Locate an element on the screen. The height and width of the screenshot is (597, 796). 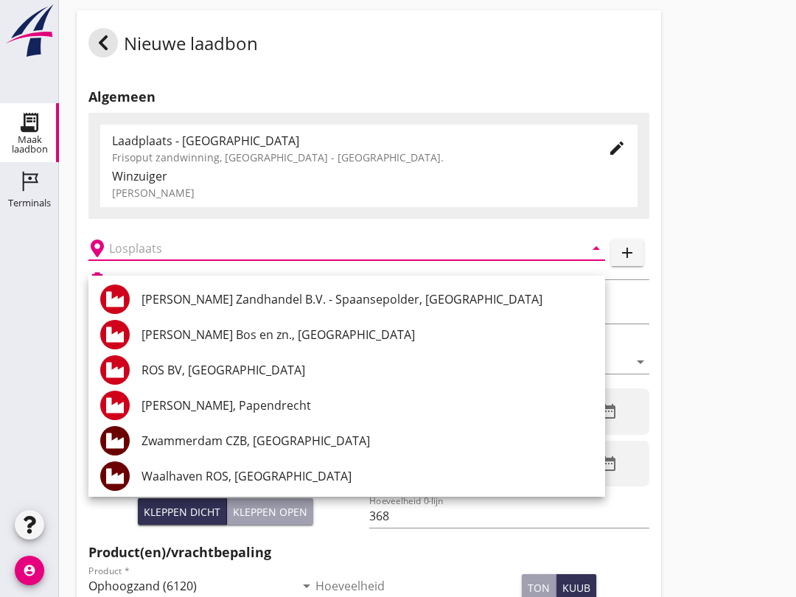
button: Kleppen dicht is located at coordinates (182, 512).